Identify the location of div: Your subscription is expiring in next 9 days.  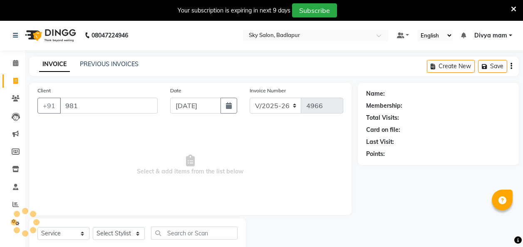
(234, 10).